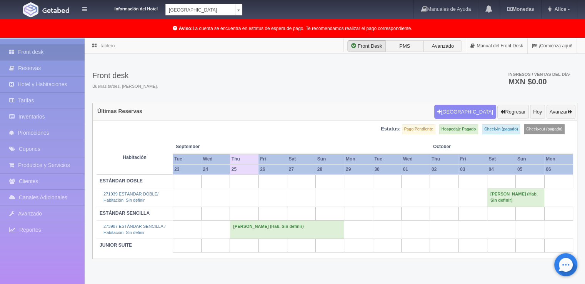 The width and height of the screenshot is (585, 284). Describe the element at coordinates (561, 112) in the screenshot. I see `button: Avanzar` at that location.